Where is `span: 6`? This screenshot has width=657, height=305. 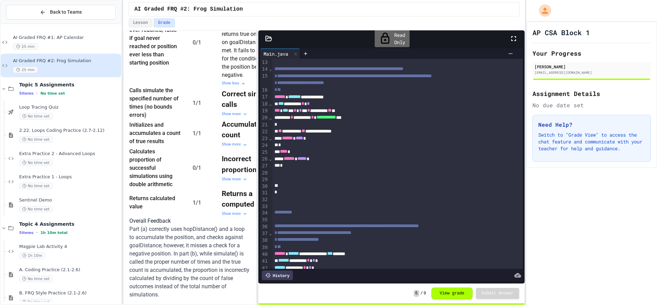 span: 6 is located at coordinates (416, 294).